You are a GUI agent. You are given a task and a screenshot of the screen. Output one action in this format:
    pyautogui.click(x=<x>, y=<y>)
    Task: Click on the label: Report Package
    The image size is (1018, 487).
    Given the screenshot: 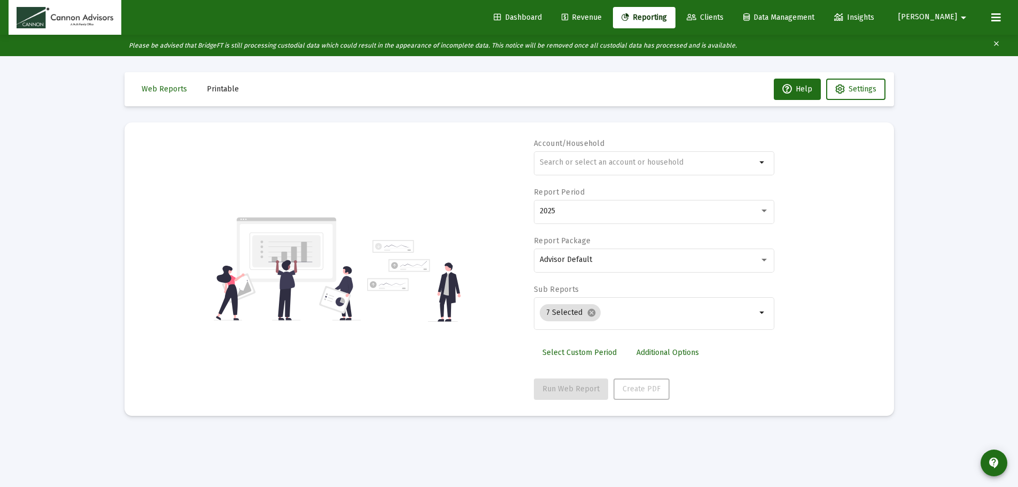 What is the action you would take?
    pyautogui.click(x=562, y=241)
    